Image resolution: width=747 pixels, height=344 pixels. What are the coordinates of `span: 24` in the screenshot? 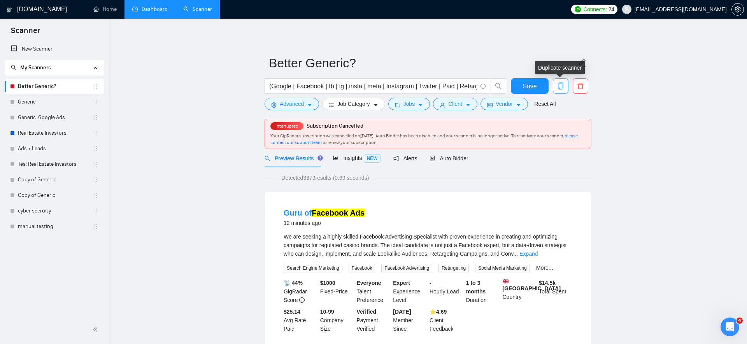 It's located at (611, 9).